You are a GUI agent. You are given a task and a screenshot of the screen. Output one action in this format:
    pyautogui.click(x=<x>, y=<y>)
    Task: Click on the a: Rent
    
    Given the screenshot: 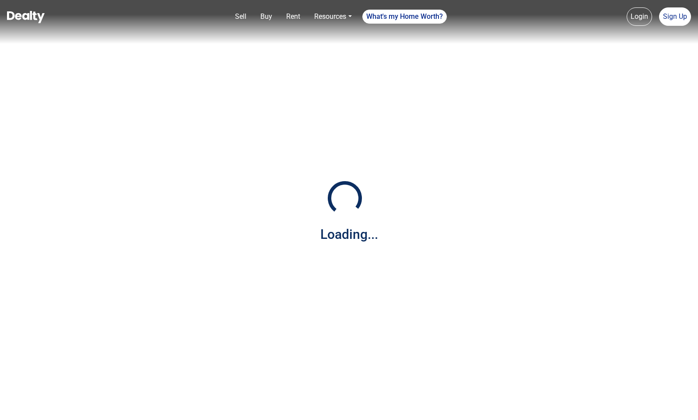 What is the action you would take?
    pyautogui.click(x=293, y=17)
    